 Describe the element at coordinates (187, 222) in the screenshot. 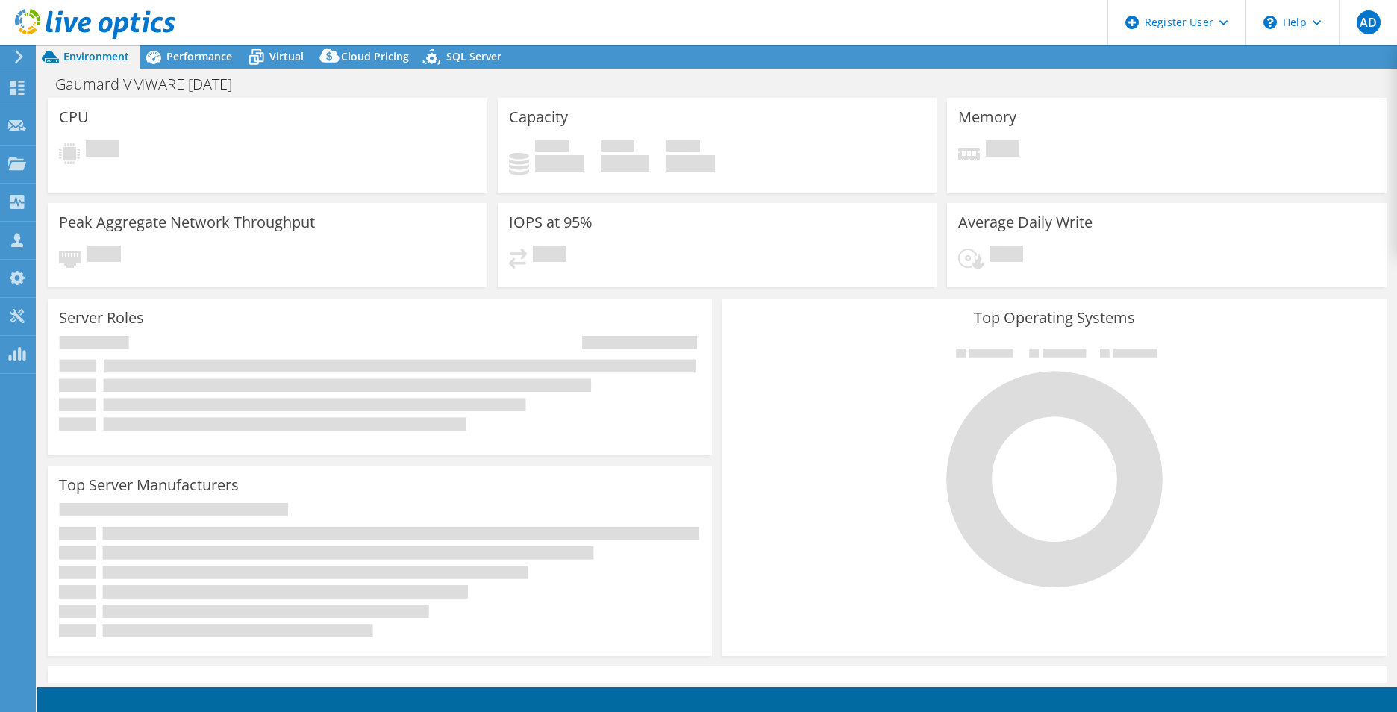

I see `h3: Peak Aggregate Network Throughput` at that location.